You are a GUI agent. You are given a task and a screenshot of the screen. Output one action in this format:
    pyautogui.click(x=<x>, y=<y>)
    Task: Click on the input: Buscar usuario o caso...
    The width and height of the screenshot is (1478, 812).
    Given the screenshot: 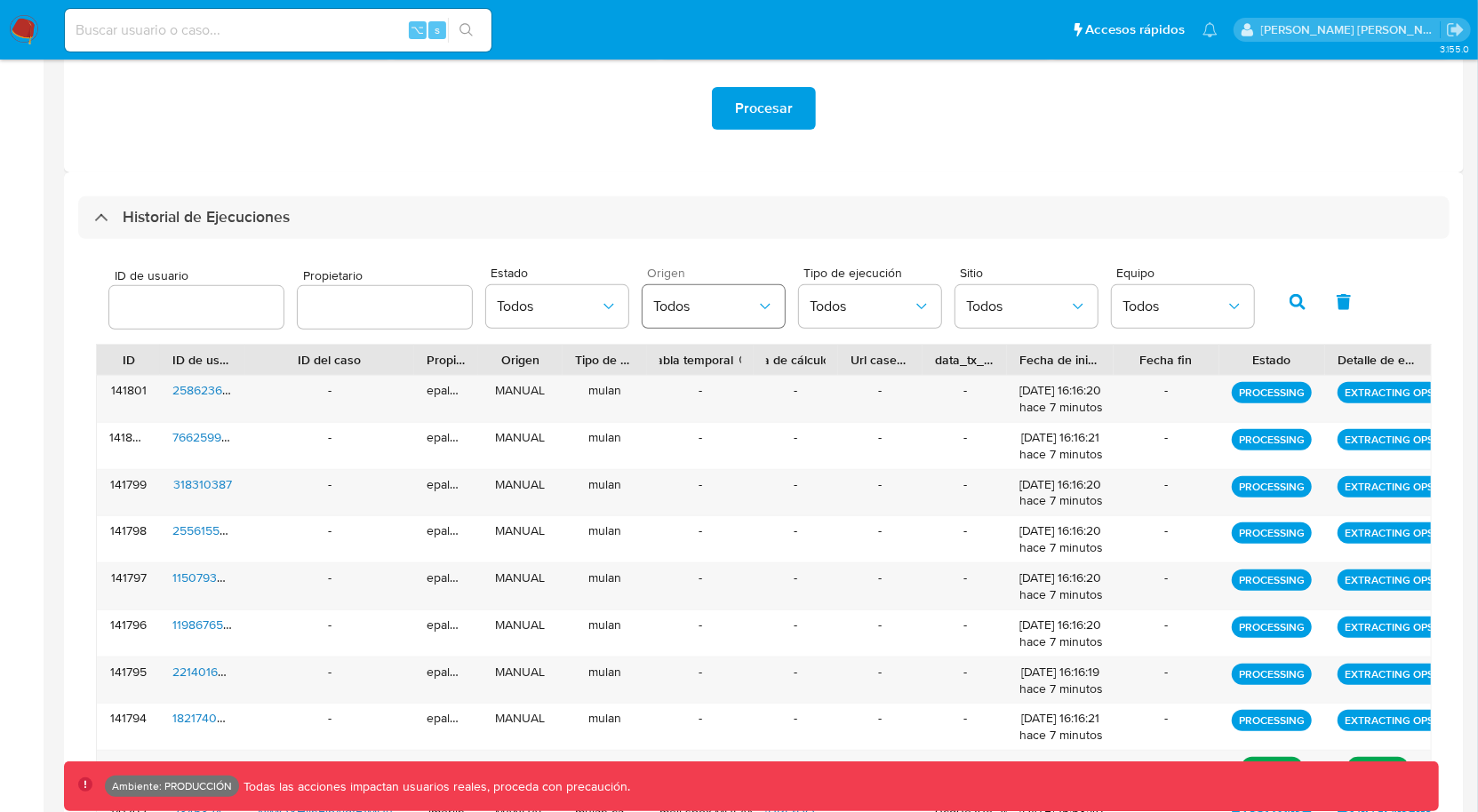 What is the action you would take?
    pyautogui.click(x=278, y=30)
    